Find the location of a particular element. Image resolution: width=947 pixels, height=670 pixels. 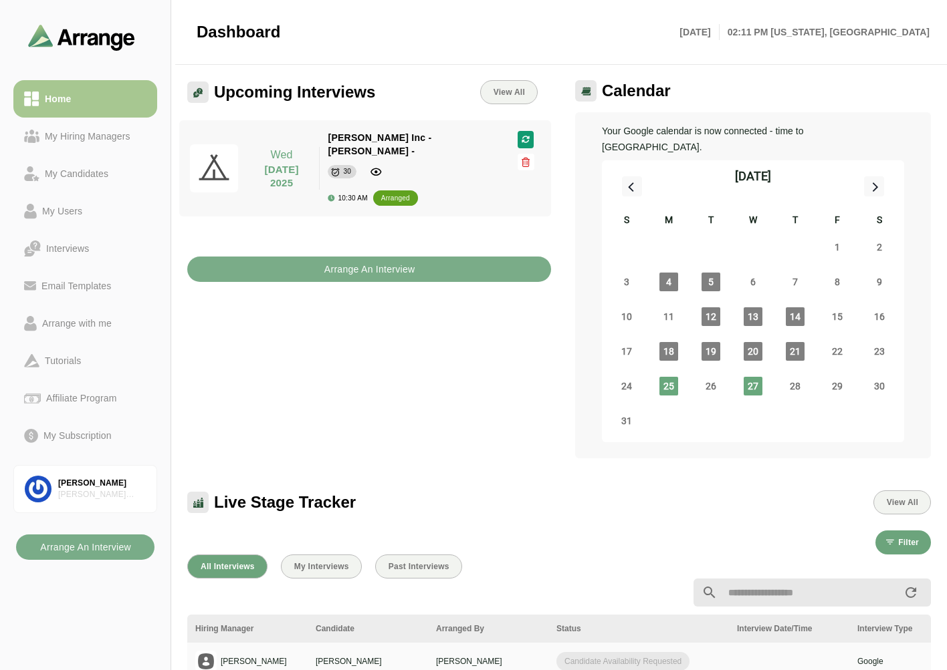

span: Upcoming Interviews is located at coordinates (294, 92).